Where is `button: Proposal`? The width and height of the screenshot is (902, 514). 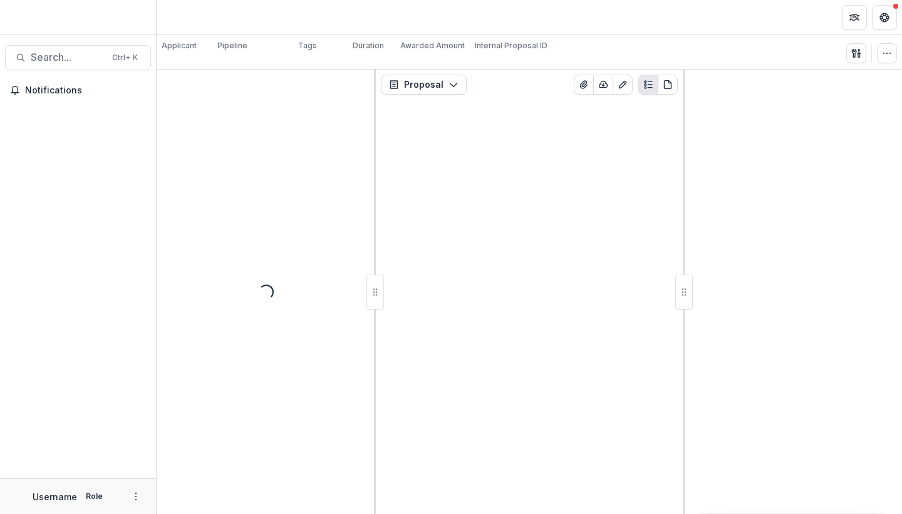 button: Proposal is located at coordinates (424, 85).